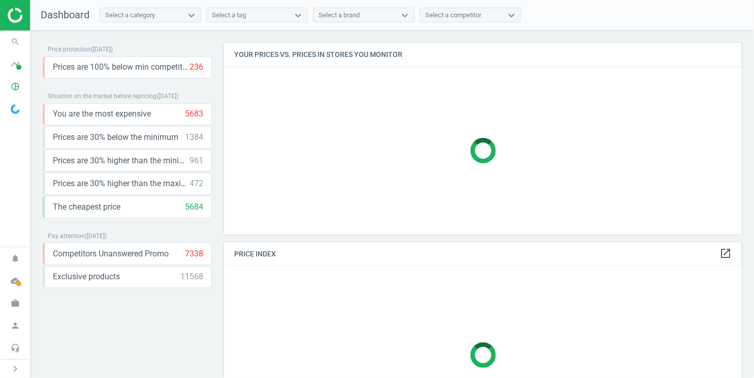 This screenshot has width=754, height=378. I want to click on i: timeline, so click(15, 64).